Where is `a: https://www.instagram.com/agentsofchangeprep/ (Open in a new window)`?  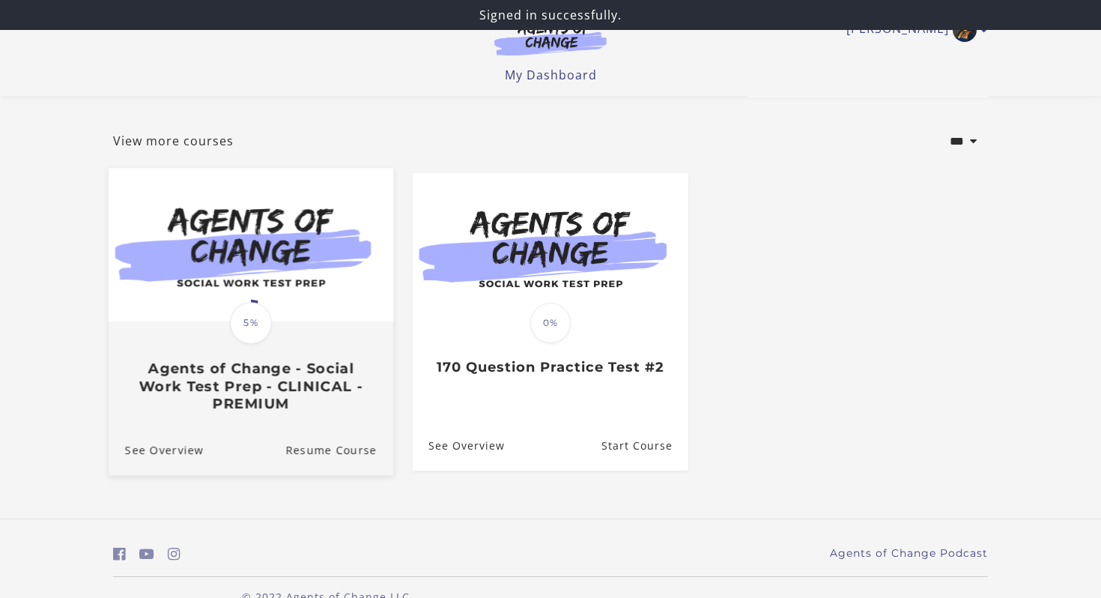
a: https://www.instagram.com/agentsofchangeprep/ (Open in a new window) is located at coordinates (174, 554).